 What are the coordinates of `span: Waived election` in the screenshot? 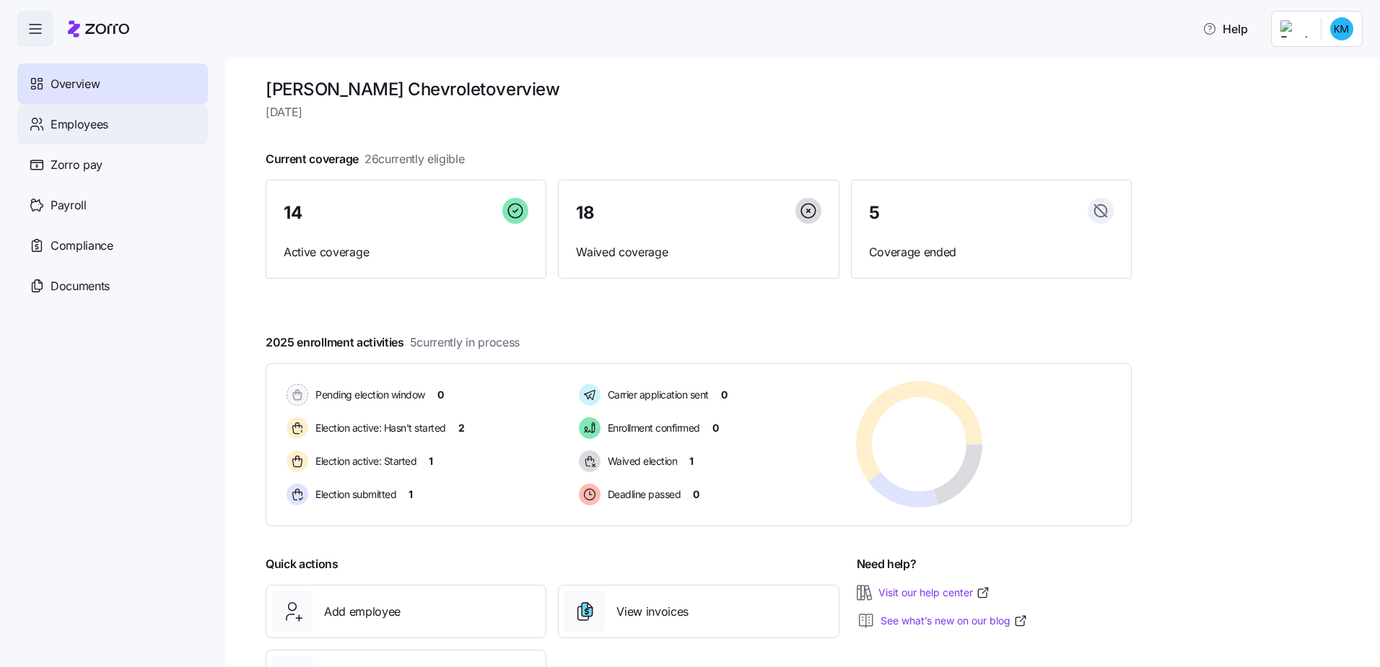 It's located at (640, 461).